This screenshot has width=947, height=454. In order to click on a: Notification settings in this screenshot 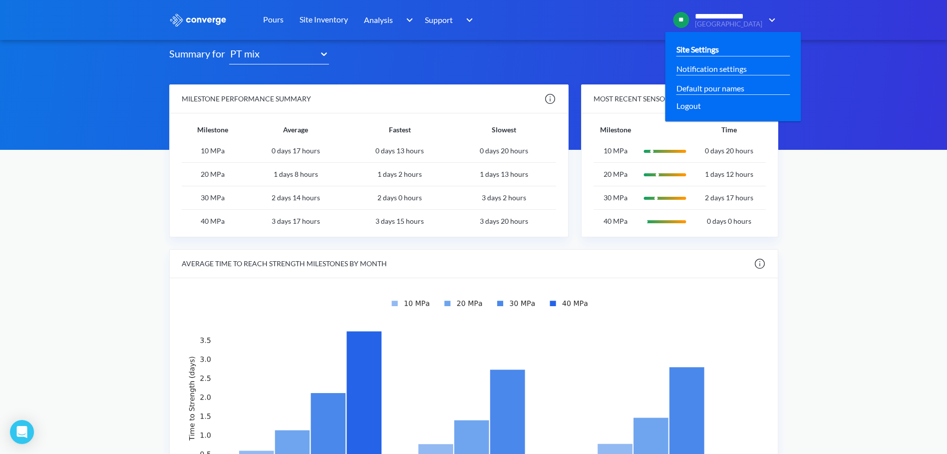, I will do `click(711, 68)`.